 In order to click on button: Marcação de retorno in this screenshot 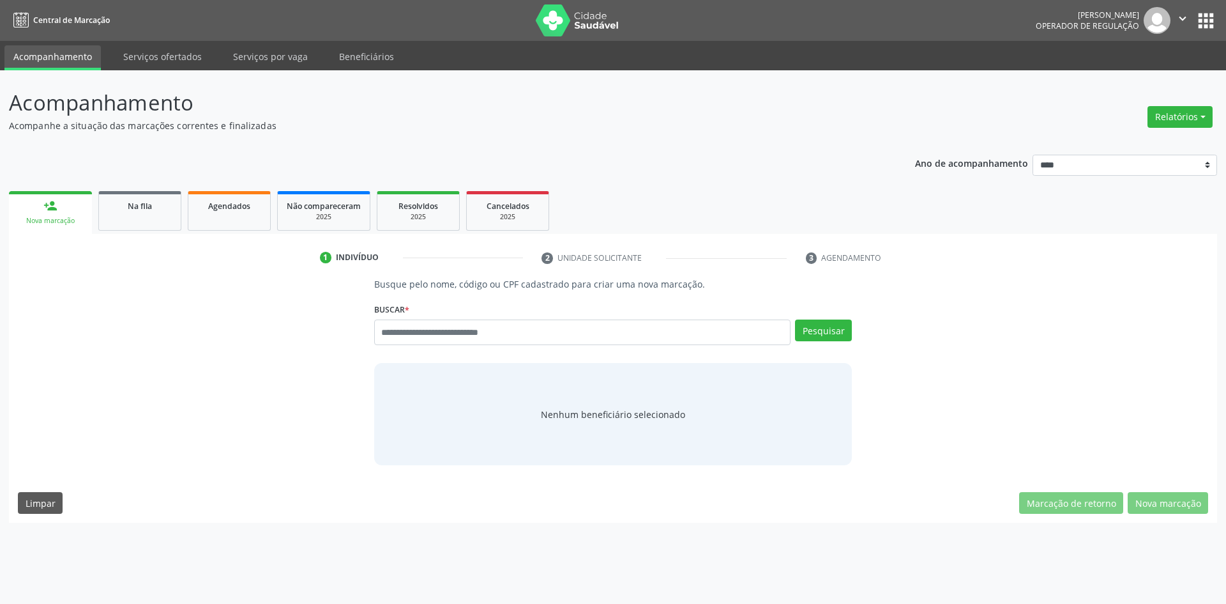, I will do `click(1071, 503)`.